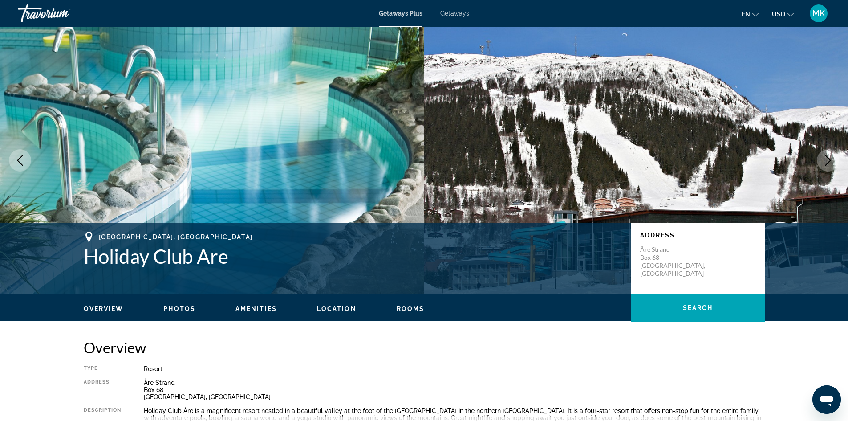 The image size is (848, 421). Describe the element at coordinates (102, 390) in the screenshot. I see `div: Address` at that location.